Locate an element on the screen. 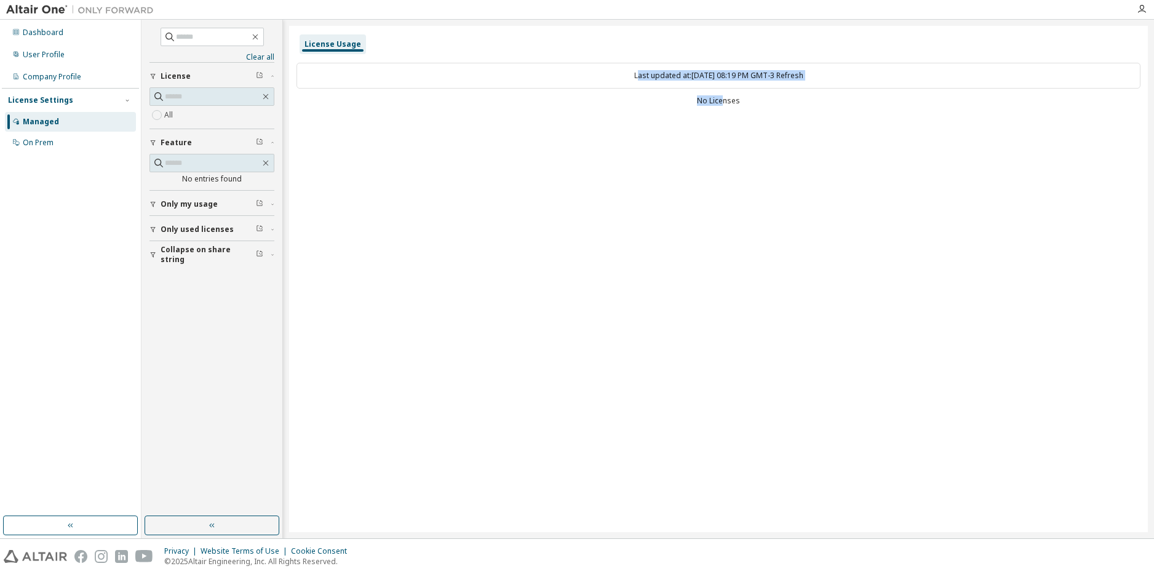 This screenshot has height=574, width=1154. p: © 2025 Altair Engineering, Inc. All Rights Reserved. is located at coordinates (259, 561).